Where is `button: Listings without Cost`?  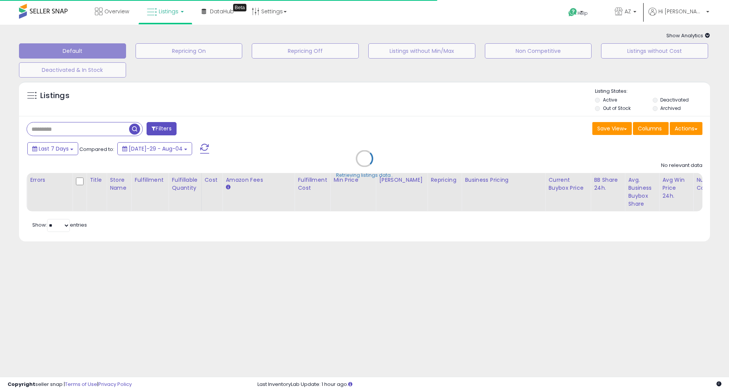
button: Listings without Cost is located at coordinates (655, 51).